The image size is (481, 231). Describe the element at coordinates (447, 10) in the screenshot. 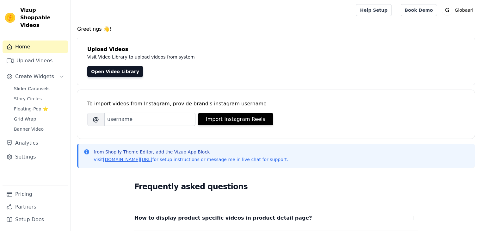

I see `text: G` at that location.